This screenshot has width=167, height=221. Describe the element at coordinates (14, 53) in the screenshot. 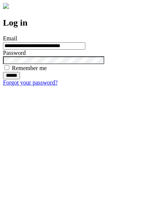

I see `label: Password` at that location.